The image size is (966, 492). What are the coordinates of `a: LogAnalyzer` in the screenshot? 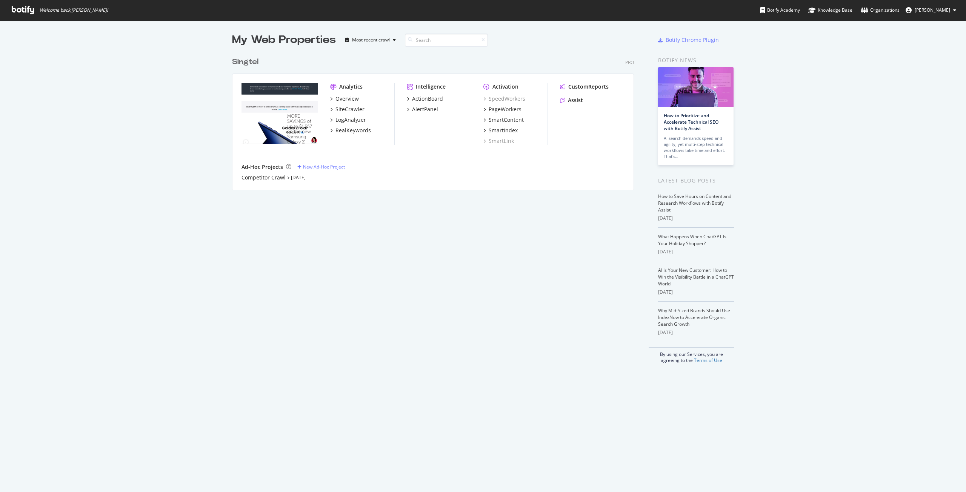 It's located at (348, 120).